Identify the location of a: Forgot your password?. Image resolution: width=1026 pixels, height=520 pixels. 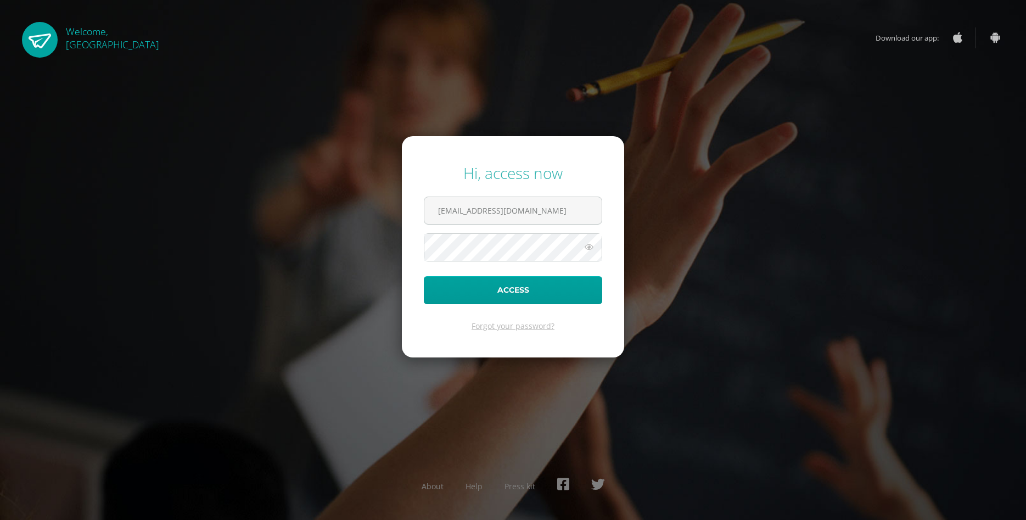
(513, 326).